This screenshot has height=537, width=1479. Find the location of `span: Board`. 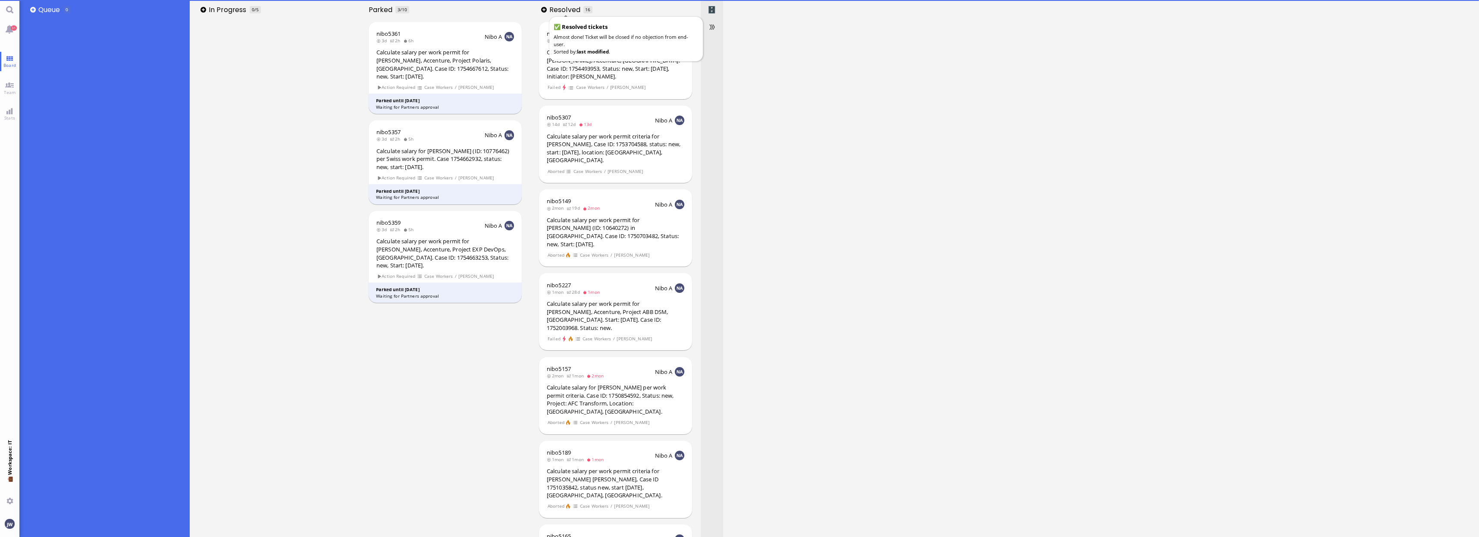

span: Board is located at coordinates (9, 65).